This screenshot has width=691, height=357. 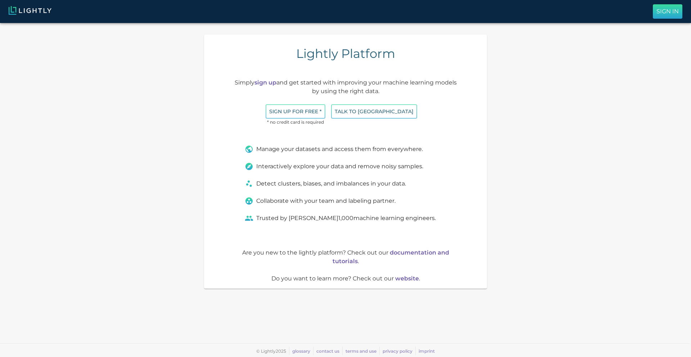 I want to click on a: terms and use, so click(x=361, y=351).